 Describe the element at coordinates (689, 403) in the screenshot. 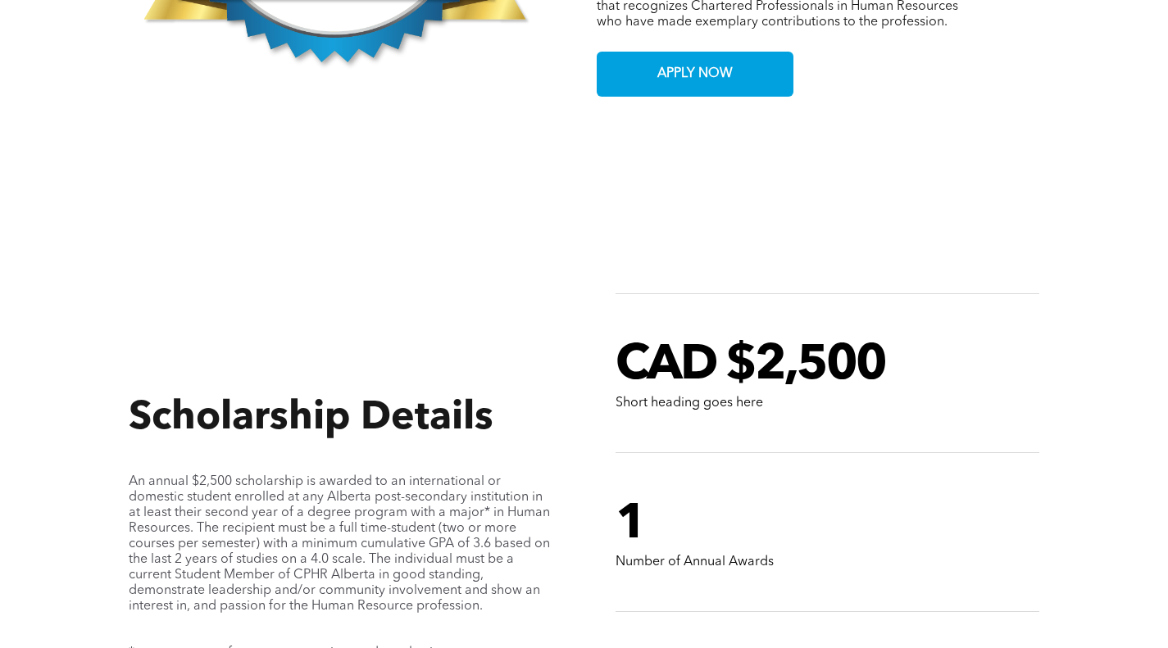

I see `span: Short heading goes here` at that location.